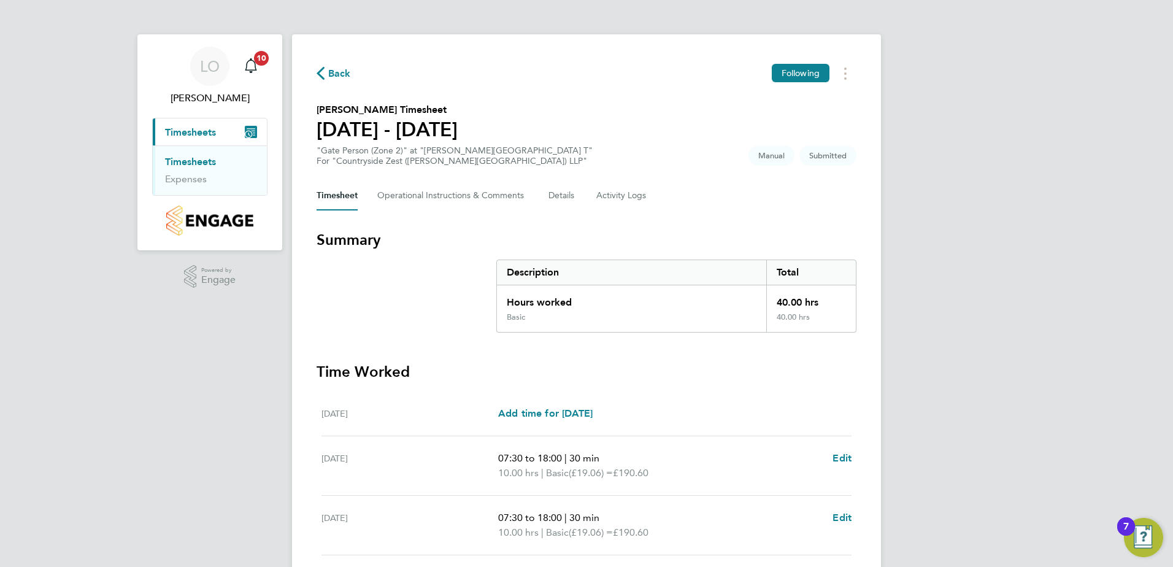 This screenshot has height=567, width=1173. What do you see at coordinates (563, 196) in the screenshot?
I see `button: Details` at bounding box center [563, 196].